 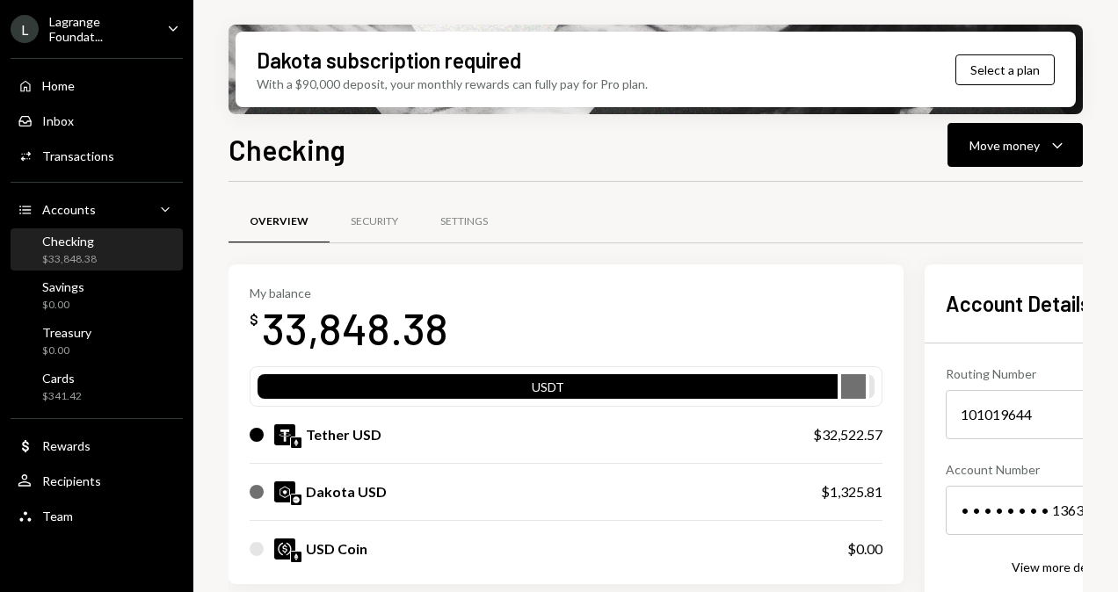 What do you see at coordinates (69, 209) in the screenshot?
I see `div: Accounts` at bounding box center [69, 209].